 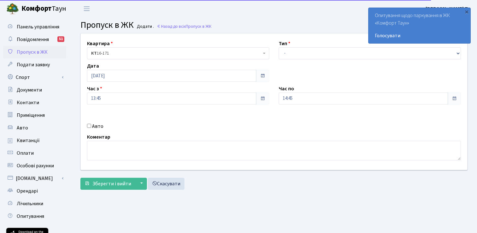 I want to click on span: Авто, so click(x=22, y=128).